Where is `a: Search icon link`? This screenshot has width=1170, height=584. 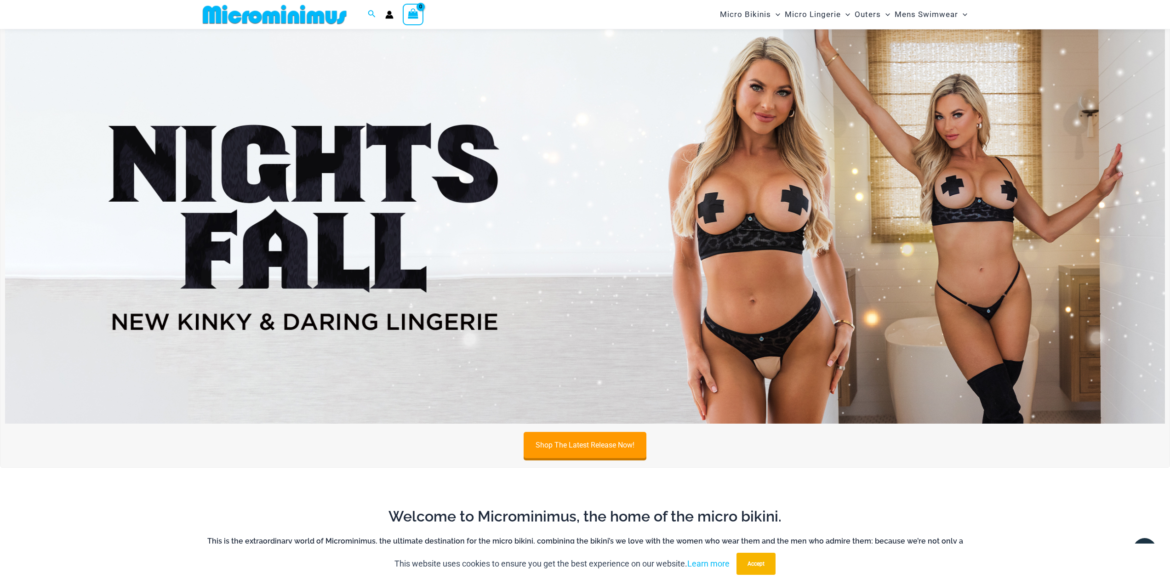 a: Search icon link is located at coordinates (372, 14).